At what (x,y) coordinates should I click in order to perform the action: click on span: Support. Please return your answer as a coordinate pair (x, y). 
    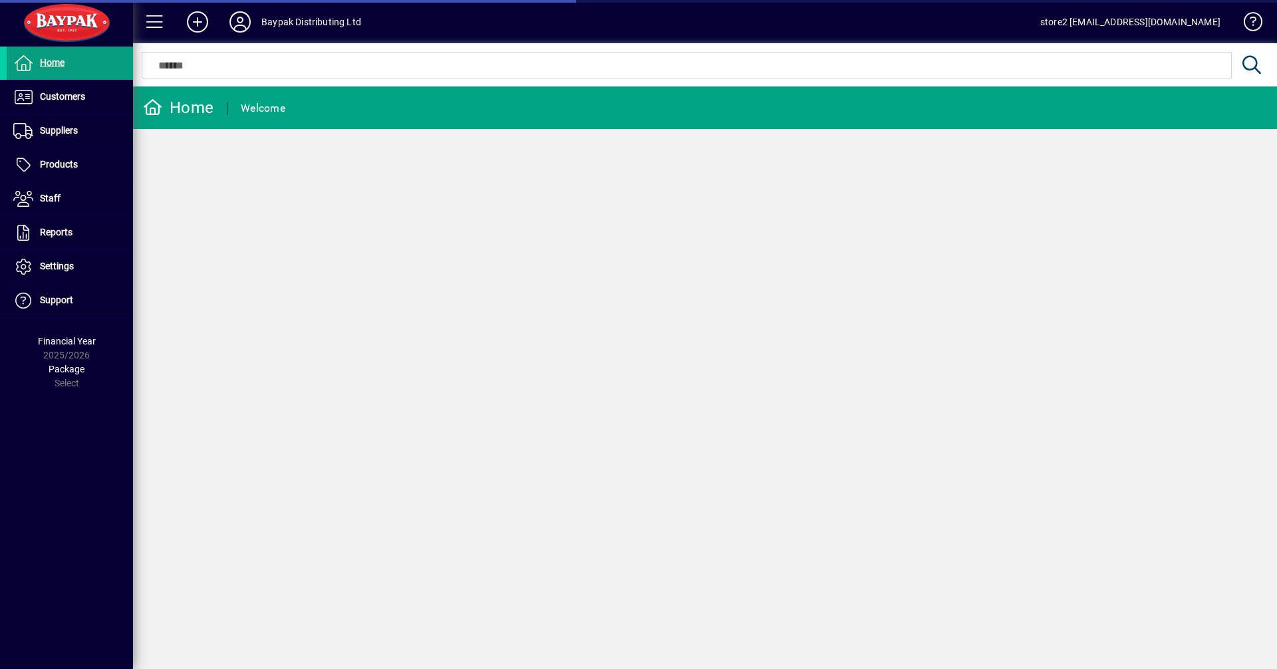
    Looking at the image, I should click on (57, 300).